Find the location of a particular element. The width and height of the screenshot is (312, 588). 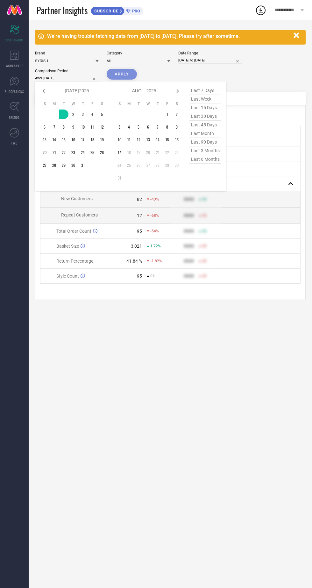

td: Sat Aug 02 2025 is located at coordinates (177, 114).